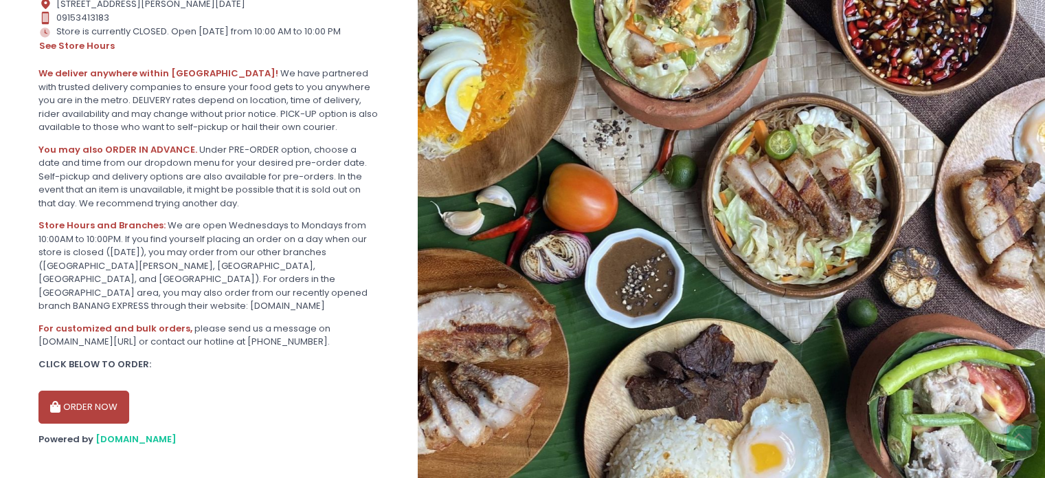  I want to click on button: ORDER NOW, so click(84, 407).